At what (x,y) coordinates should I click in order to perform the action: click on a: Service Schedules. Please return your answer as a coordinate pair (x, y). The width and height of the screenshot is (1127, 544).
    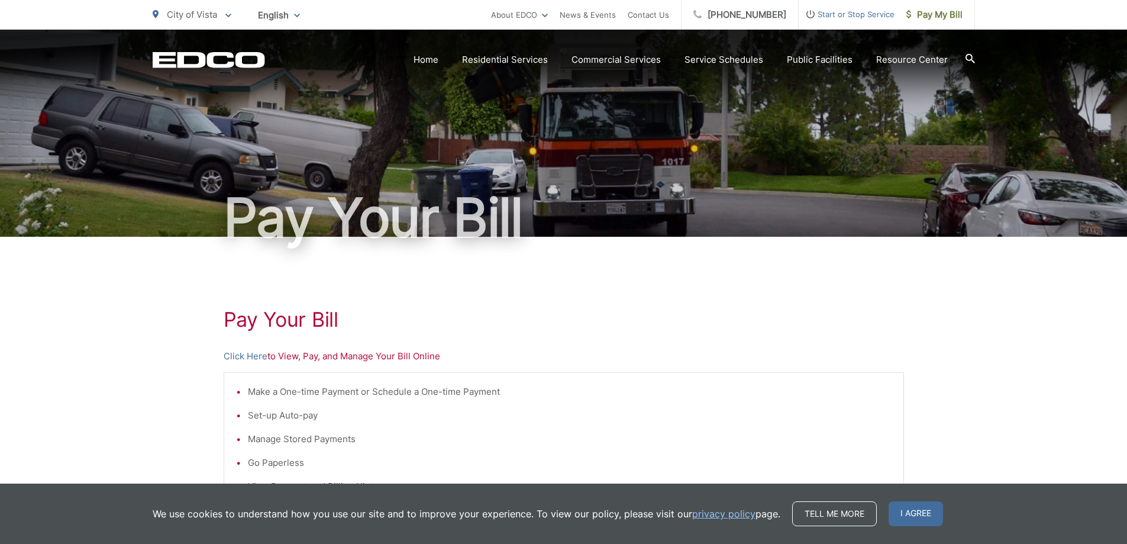
    Looking at the image, I should click on (724, 60).